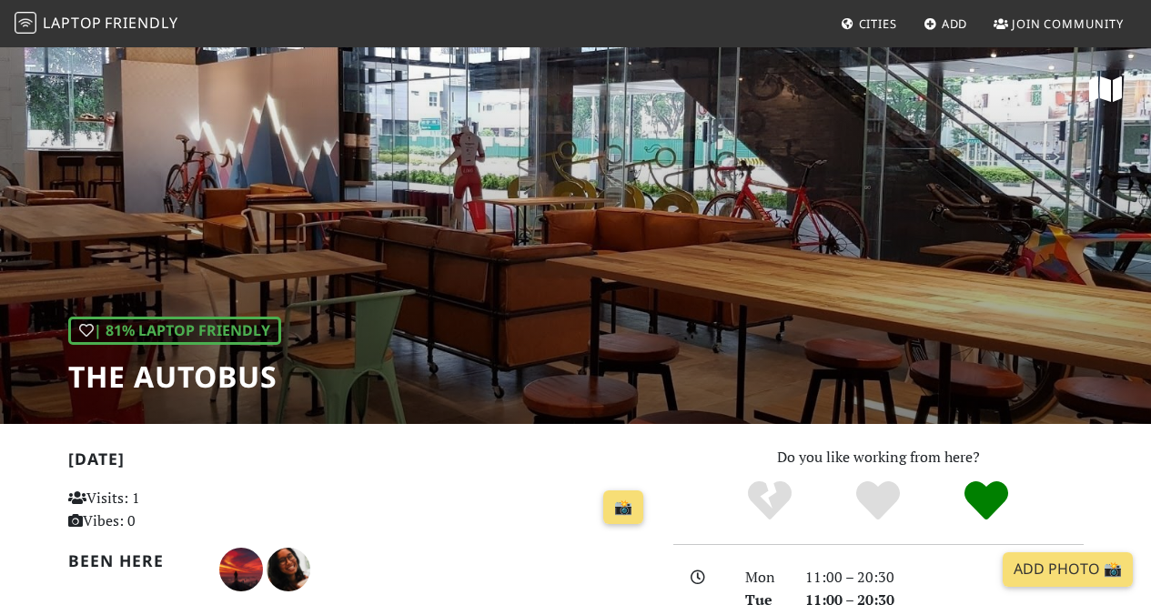 The width and height of the screenshot is (1151, 605). I want to click on a: Add Photo 📸, so click(1067, 570).